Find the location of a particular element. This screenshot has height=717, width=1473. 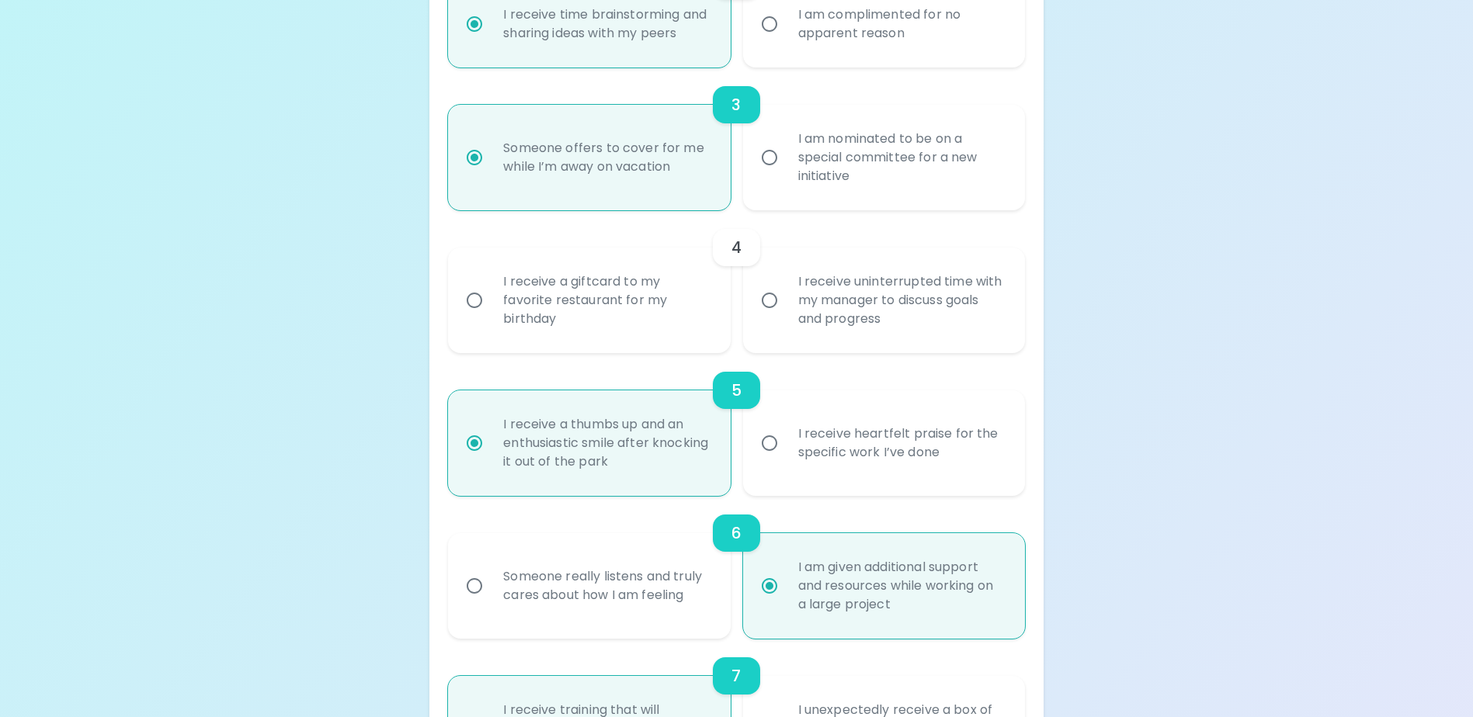

div: I am nominated to be on a special committee for a new initiative is located at coordinates (901, 158).